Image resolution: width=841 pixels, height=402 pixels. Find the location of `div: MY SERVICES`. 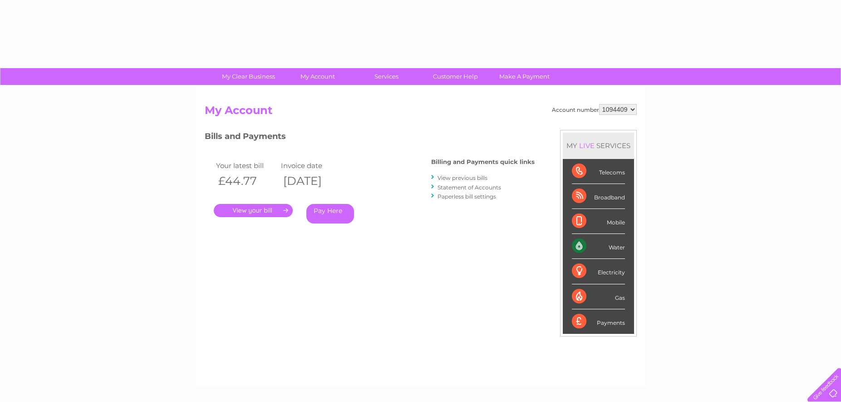

div: MY SERVICES is located at coordinates (598, 145).